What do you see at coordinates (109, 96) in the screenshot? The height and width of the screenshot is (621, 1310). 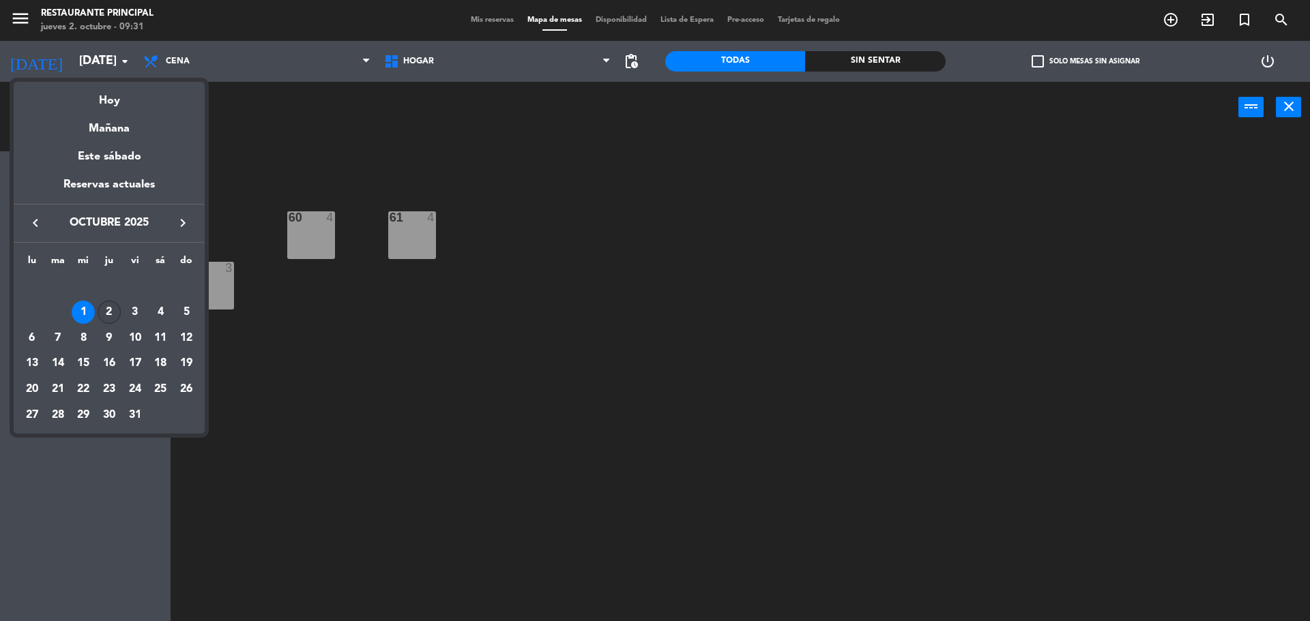 I see `div: Hoy` at bounding box center [109, 96].